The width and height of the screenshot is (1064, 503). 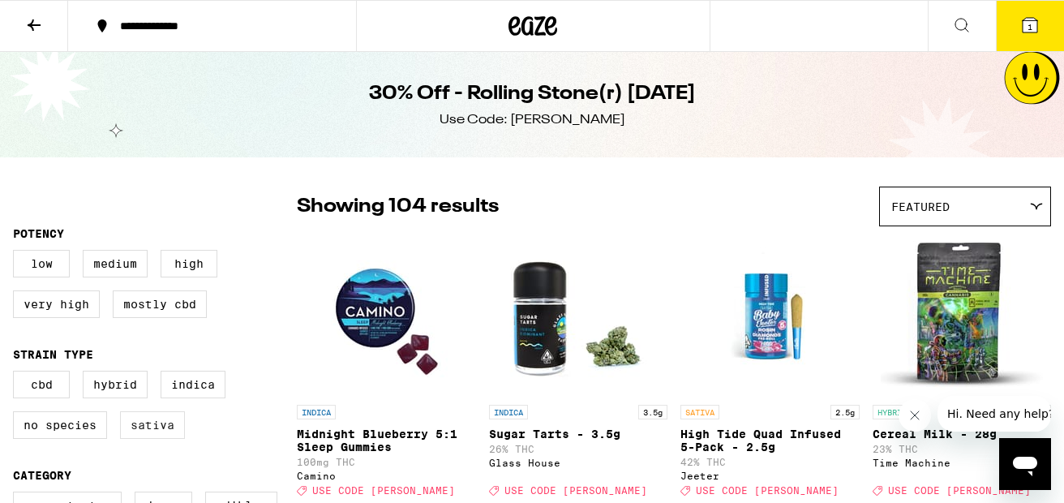 What do you see at coordinates (115, 264) in the screenshot?
I see `label: Medium` at bounding box center [115, 264].